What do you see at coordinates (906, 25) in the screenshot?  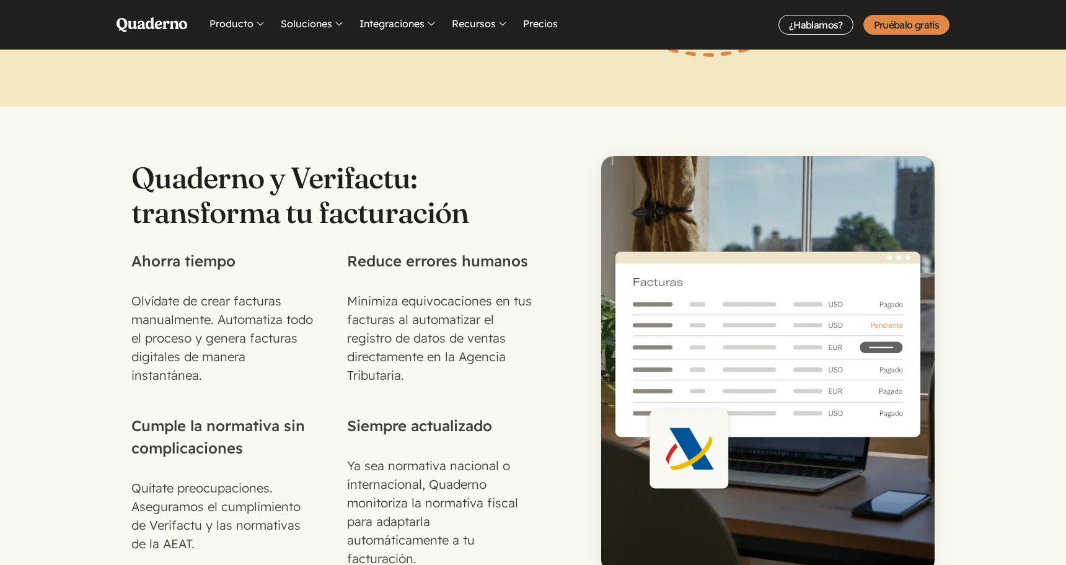 I see `a: Pruébalo gratis` at bounding box center [906, 25].